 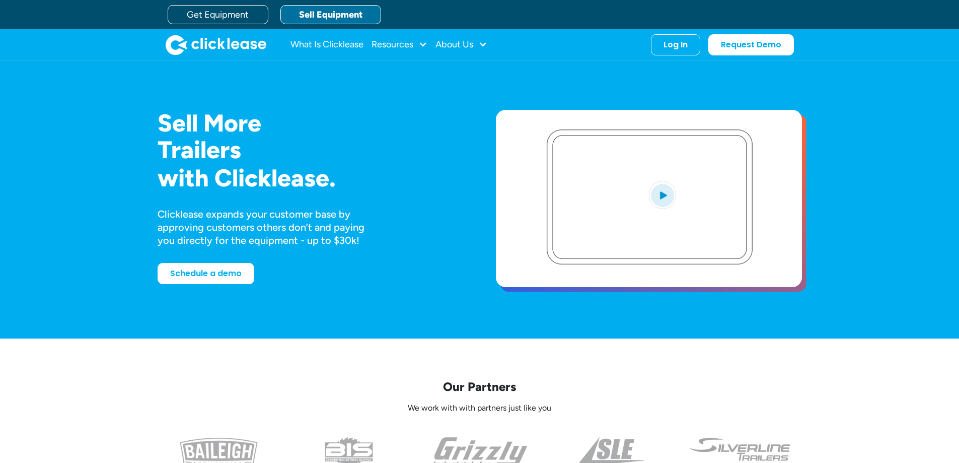 I want to click on a: Get Equipment, so click(x=218, y=15).